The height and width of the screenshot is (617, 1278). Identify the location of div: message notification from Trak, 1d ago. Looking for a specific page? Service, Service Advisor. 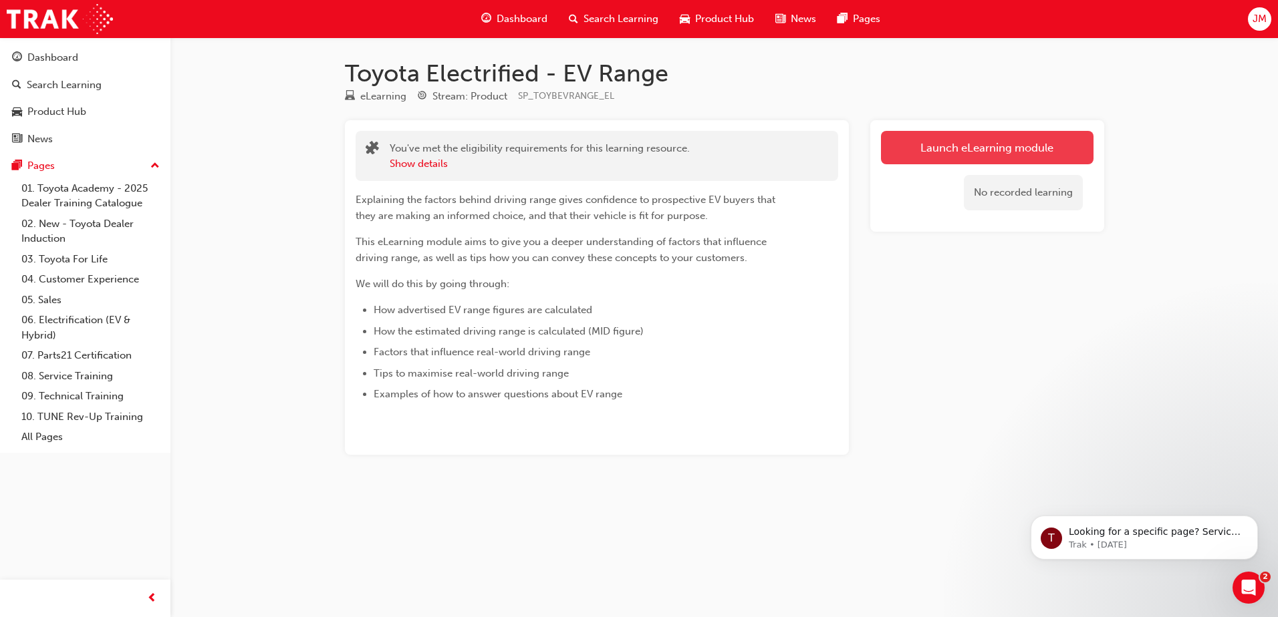
(134, 50).